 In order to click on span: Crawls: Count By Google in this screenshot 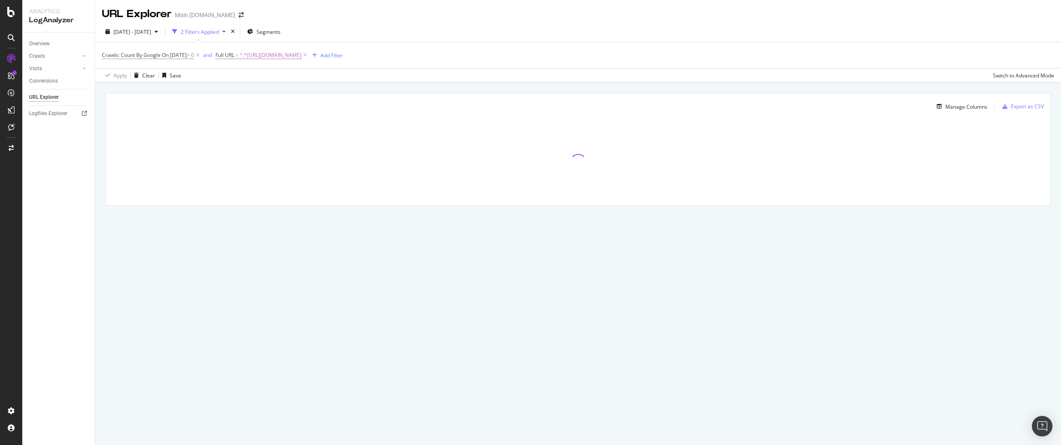, I will do `click(131, 55)`.